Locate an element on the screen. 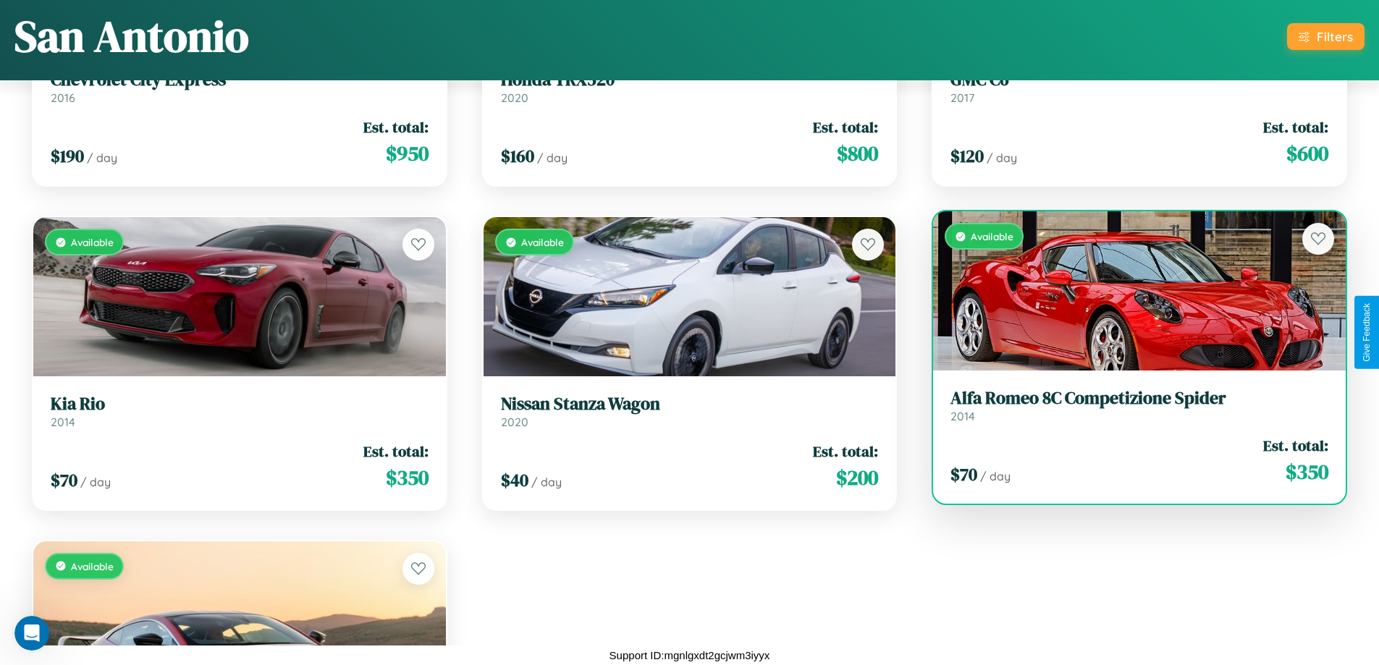  a: Kia Rio2014 is located at coordinates (240, 411).